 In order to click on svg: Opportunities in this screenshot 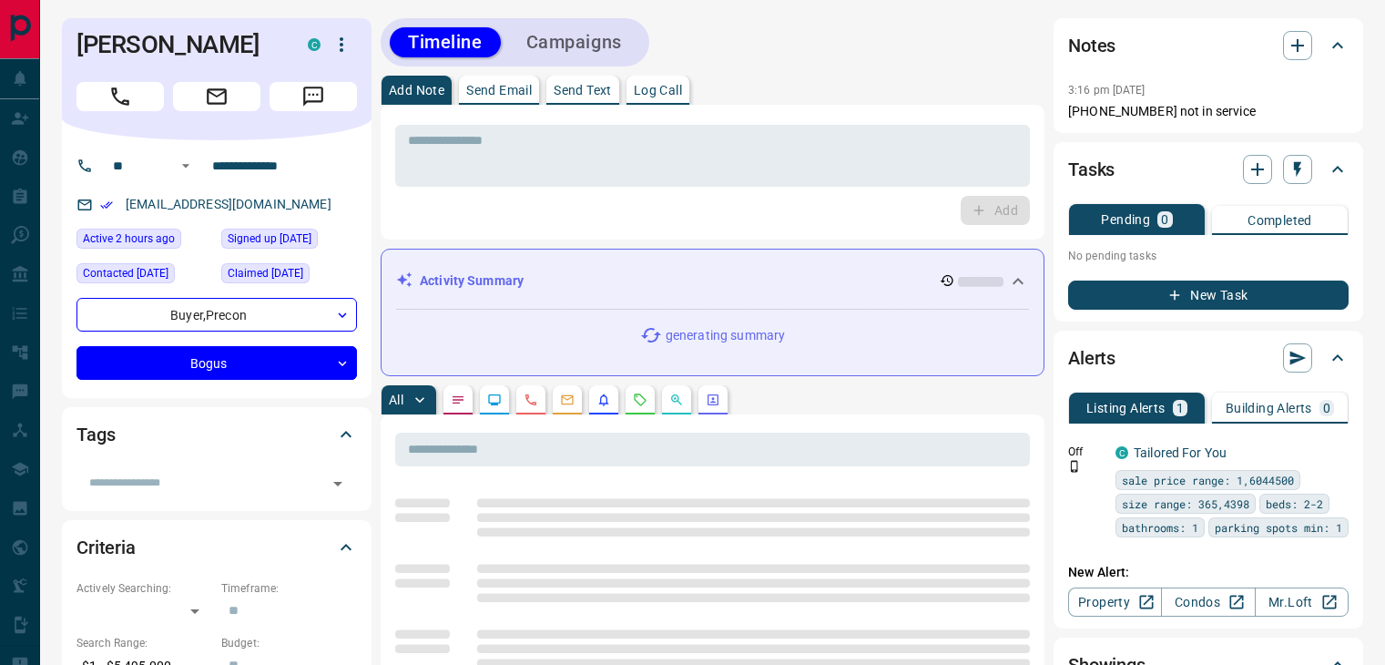, I will do `click(676, 400)`.